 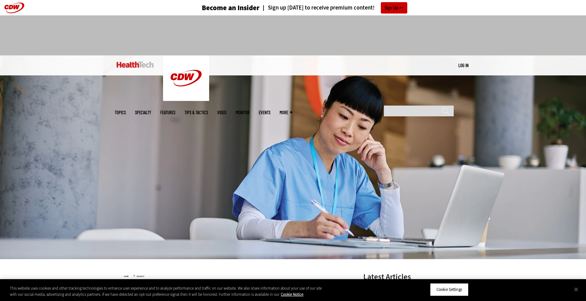 I want to click on a: Tips & Tactics, so click(x=196, y=112).